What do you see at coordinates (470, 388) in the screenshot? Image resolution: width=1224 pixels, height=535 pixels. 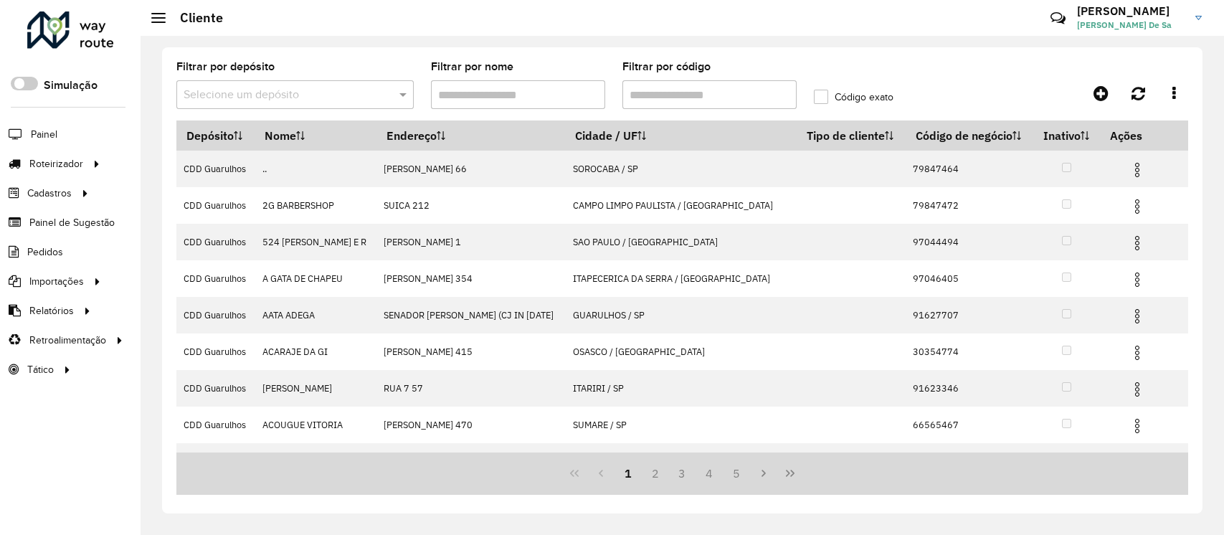 I see `td: RUA 7 57` at bounding box center [470, 388].